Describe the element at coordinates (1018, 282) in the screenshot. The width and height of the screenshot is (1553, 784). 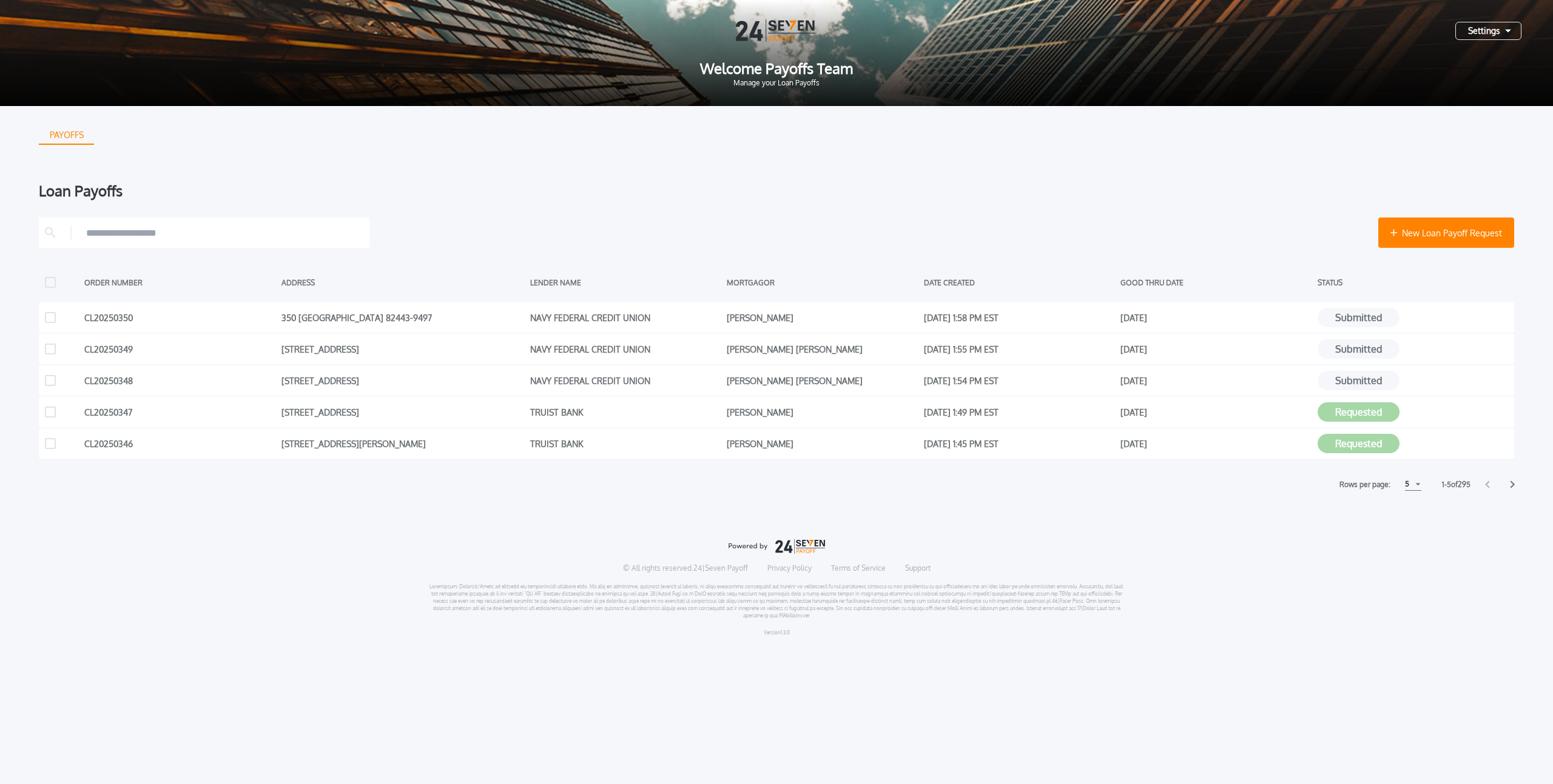
I see `div: DATE CREATED` at that location.